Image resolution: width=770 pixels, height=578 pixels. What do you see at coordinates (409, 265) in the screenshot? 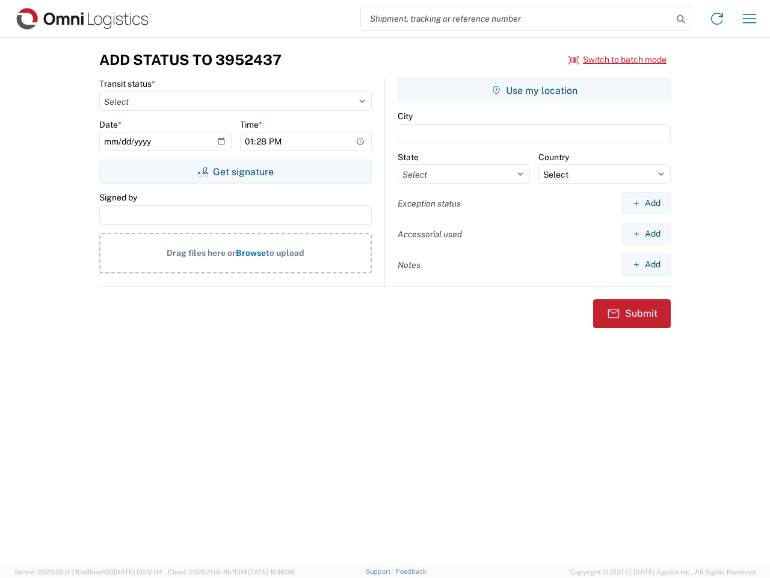
I see `label: Notes` at bounding box center [409, 265].